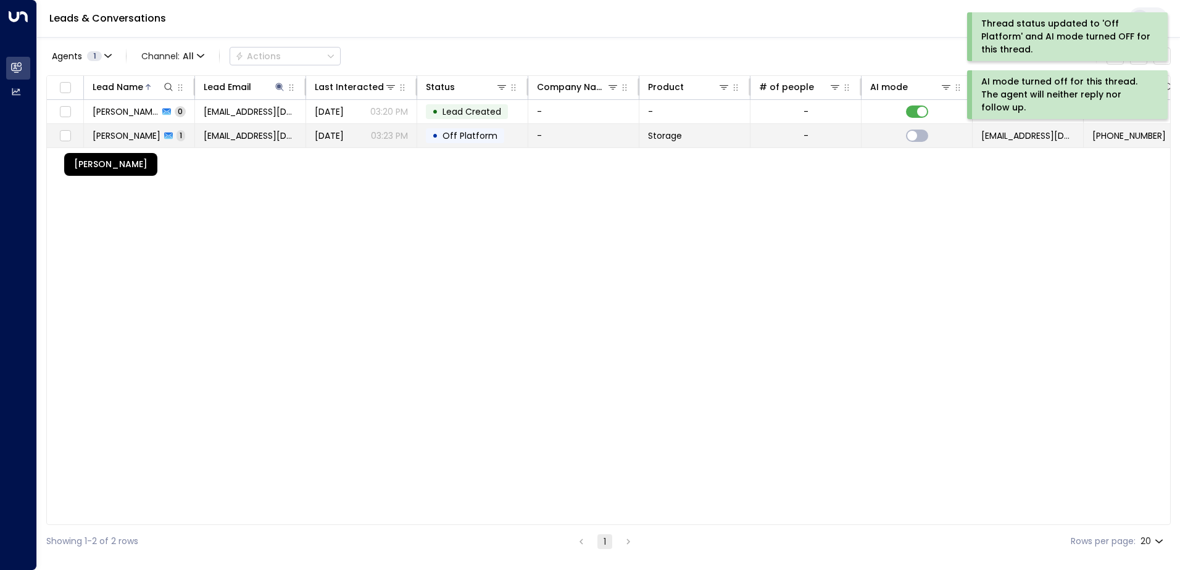  What do you see at coordinates (258, 56) in the screenshot?
I see `div: Actions` at bounding box center [258, 56].